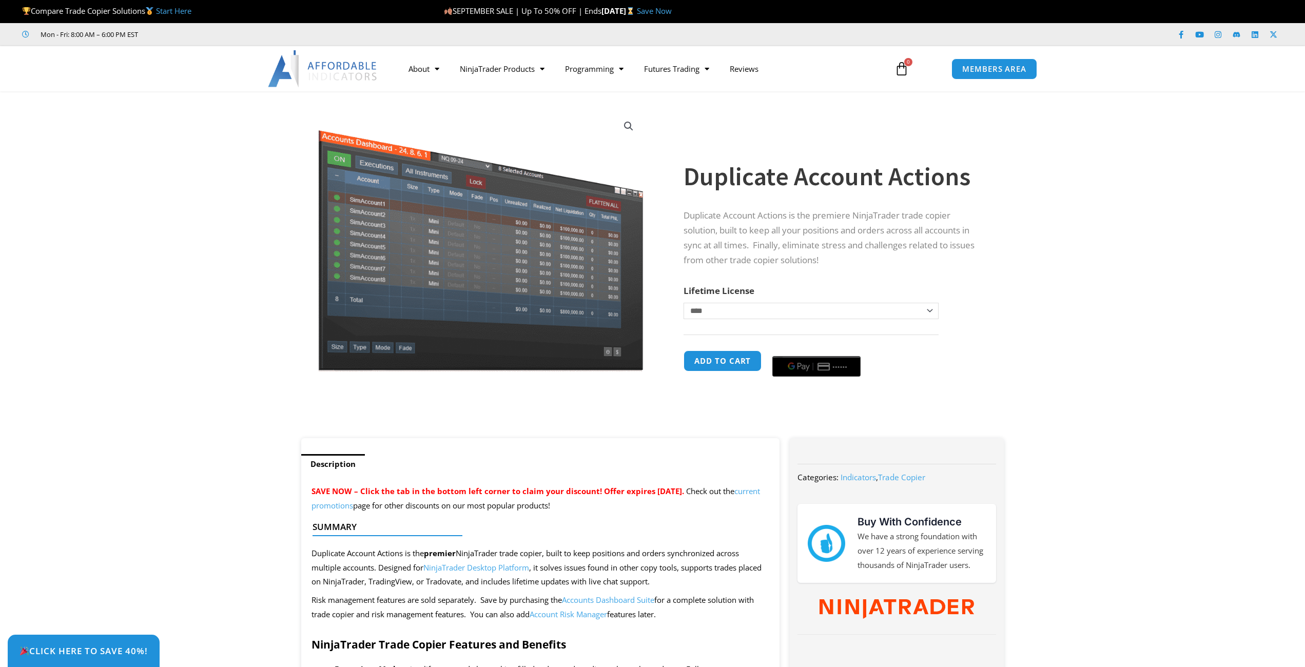 The image size is (1305, 667). Describe the element at coordinates (173, 11) in the screenshot. I see `a: Start Here` at that location.